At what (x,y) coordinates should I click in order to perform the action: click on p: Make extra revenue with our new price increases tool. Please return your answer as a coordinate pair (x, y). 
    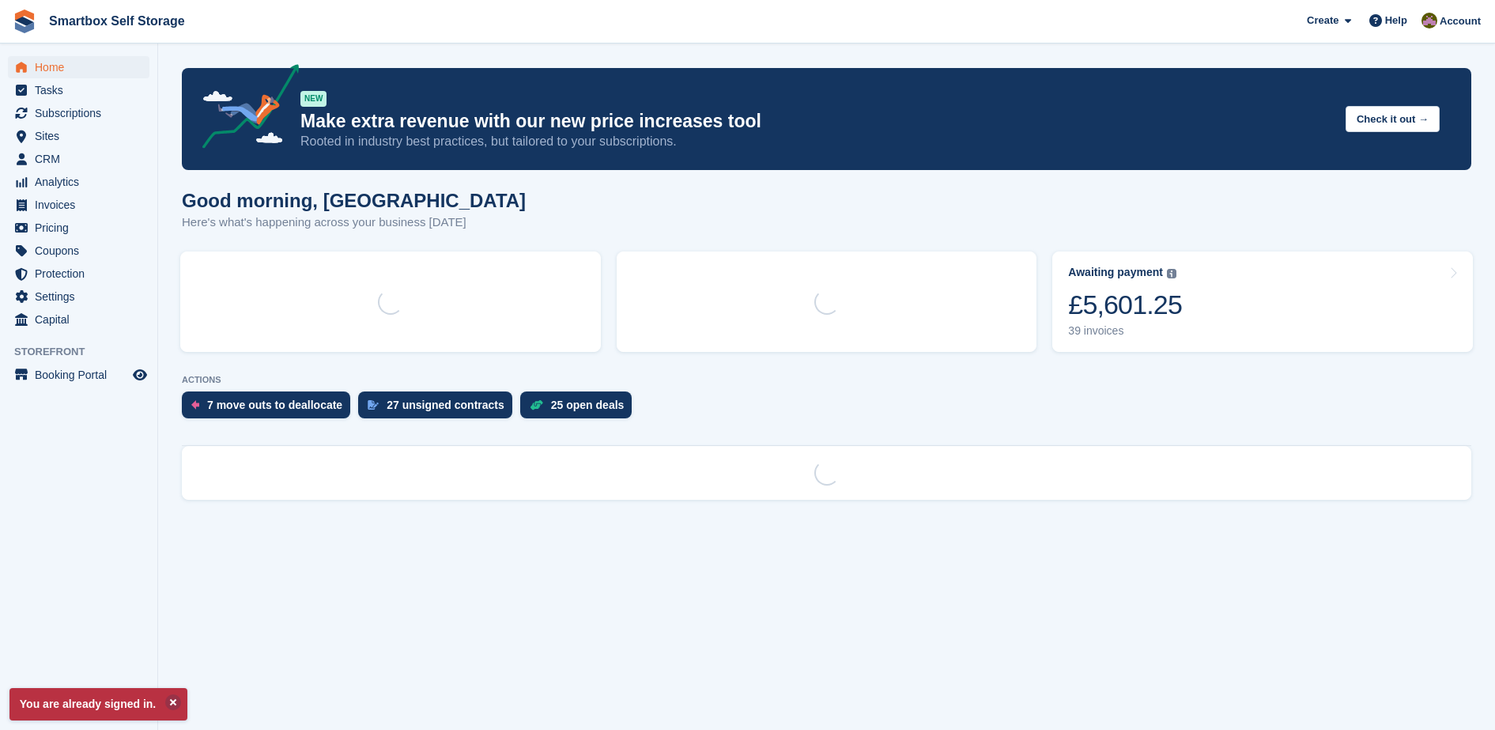
    Looking at the image, I should click on (817, 121).